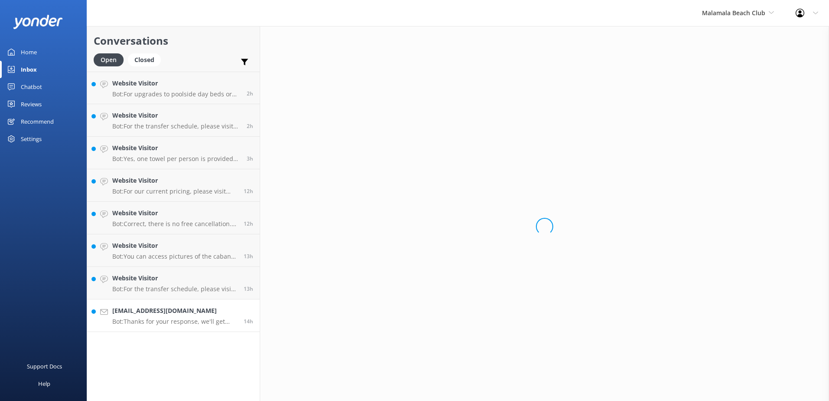  Describe the element at coordinates (176, 159) in the screenshot. I see `p: Bot: Yes, one towel per person is provided as part of your Full Day or Half Day pass. Additional ...` at that location.